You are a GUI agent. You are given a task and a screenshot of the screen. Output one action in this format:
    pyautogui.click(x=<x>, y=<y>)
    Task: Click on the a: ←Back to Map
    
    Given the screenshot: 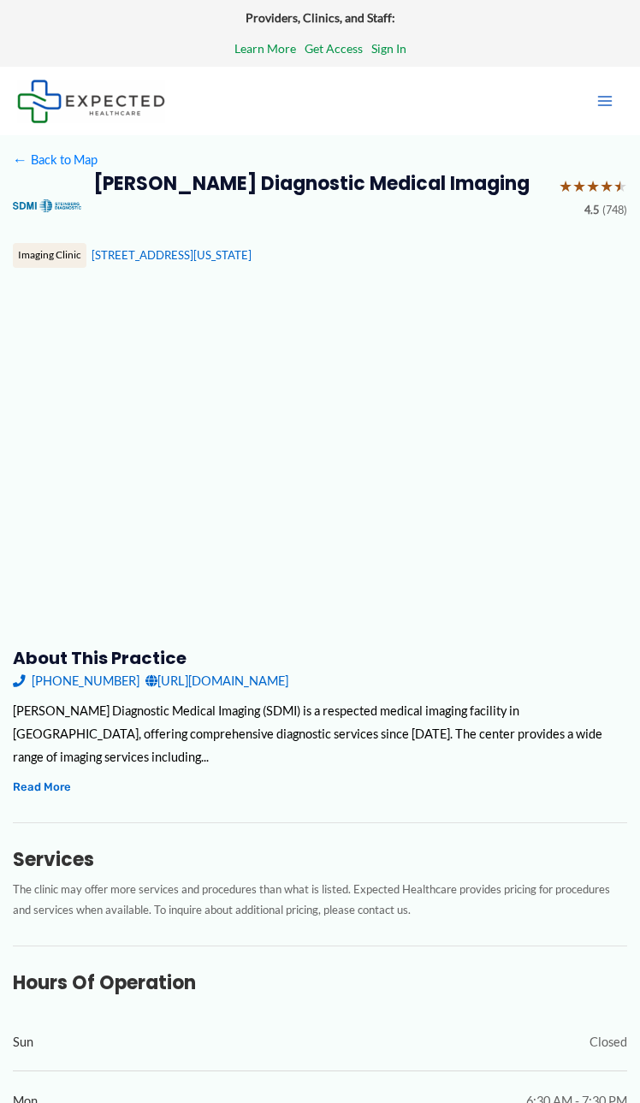 What is the action you would take?
    pyautogui.click(x=55, y=159)
    